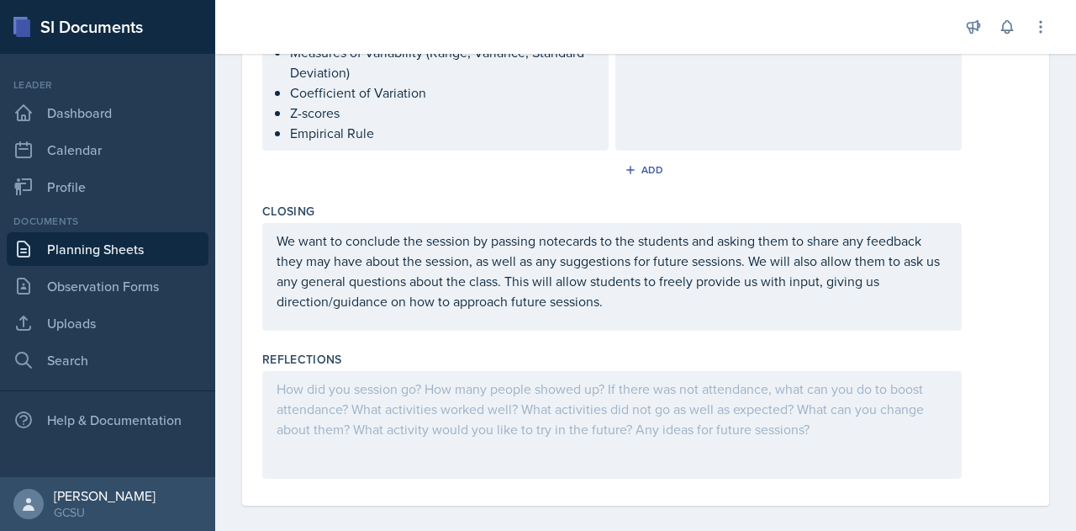 The width and height of the screenshot is (1076, 531). I want to click on p: Empirical Rule, so click(442, 133).